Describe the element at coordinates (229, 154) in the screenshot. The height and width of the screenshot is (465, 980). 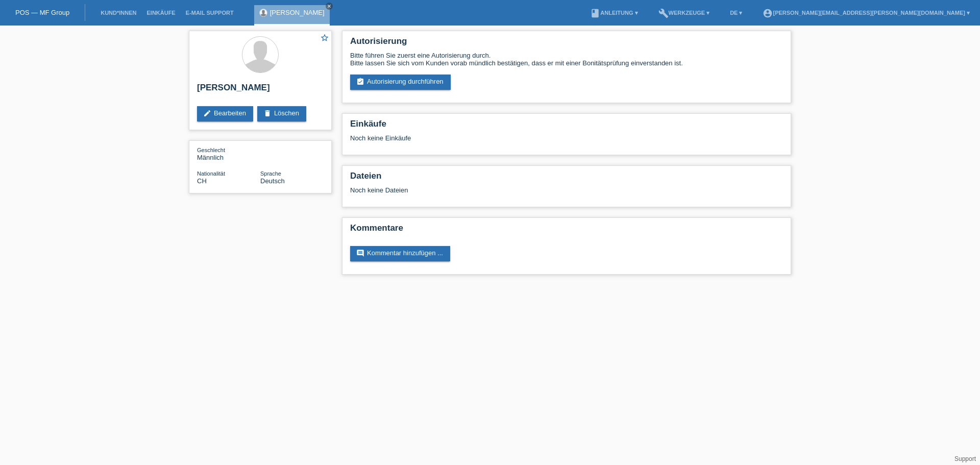
I see `div: Männlich` at that location.